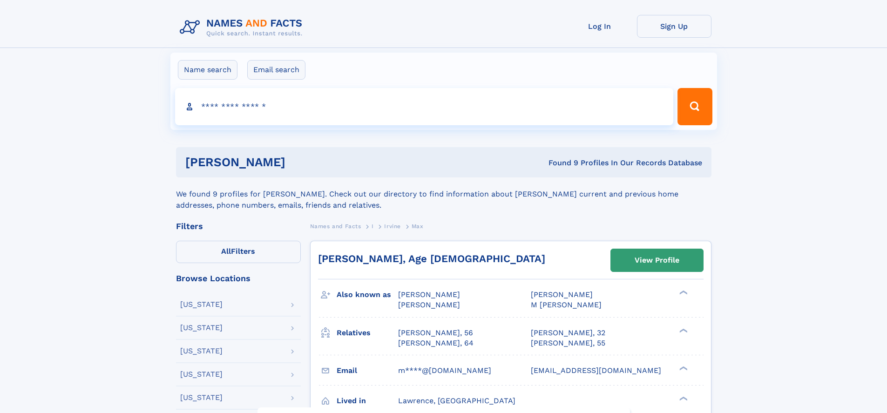 The width and height of the screenshot is (887, 413). What do you see at coordinates (367, 401) in the screenshot?
I see `h3: Lived in` at bounding box center [367, 401].